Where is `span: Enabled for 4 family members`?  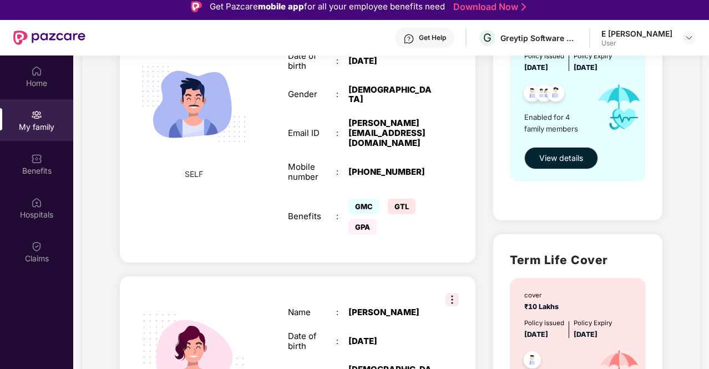
span: Enabled for 4 family members is located at coordinates (556, 123).